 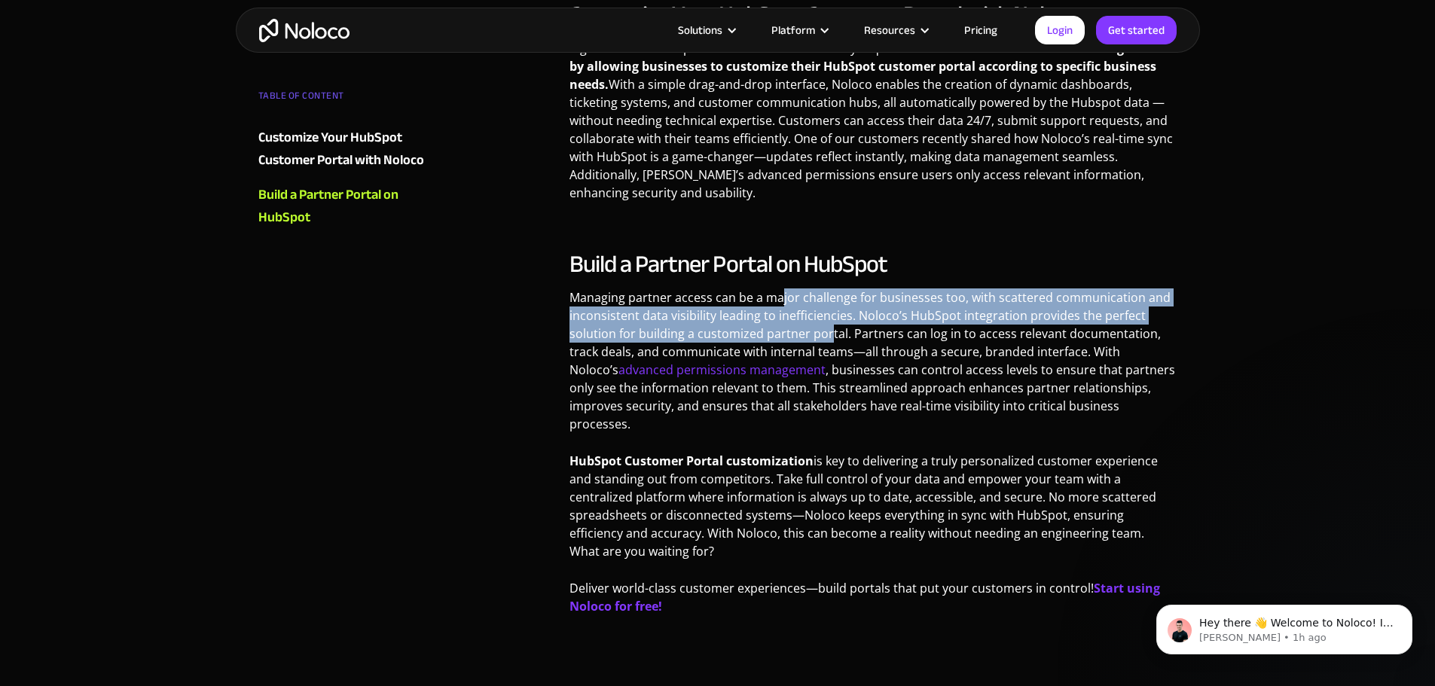 What do you see at coordinates (873, 126) in the screenshot?
I see `p: A generic customer portal often lacks the flexibility required to meet diverse needs. With a simp...` at bounding box center [873, 126].